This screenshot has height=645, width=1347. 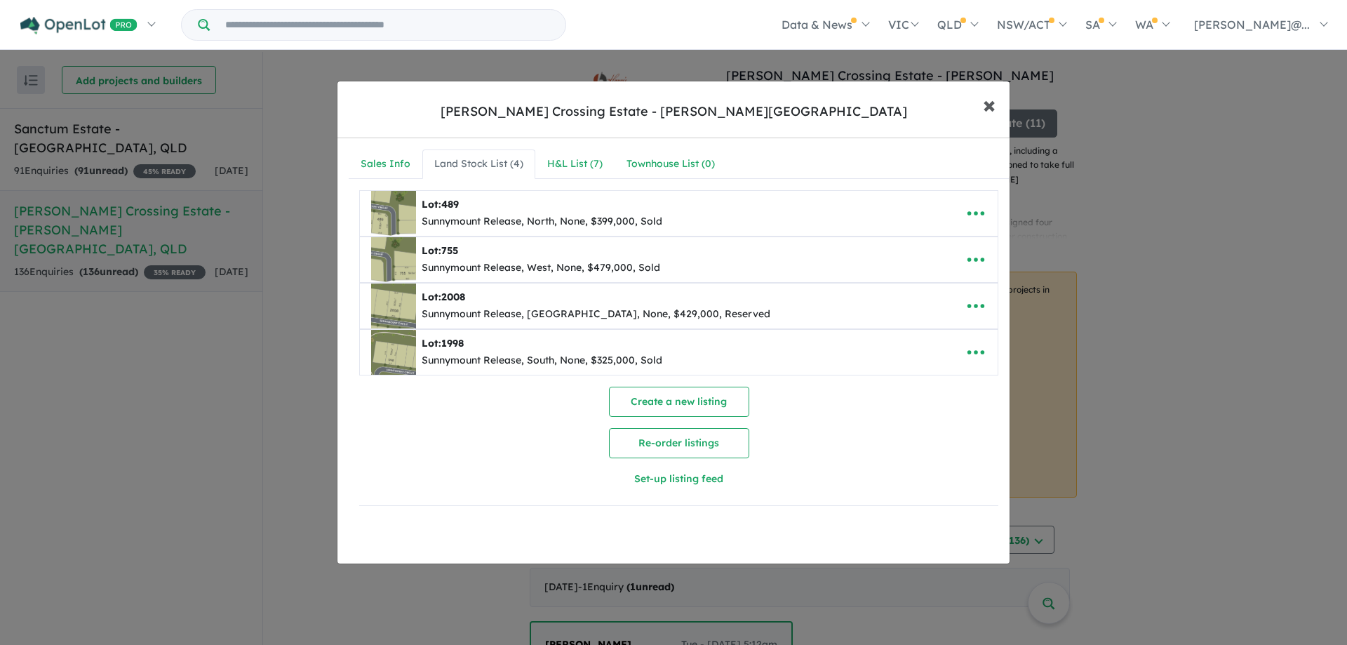 What do you see at coordinates (575, 164) in the screenshot?
I see `div: H&L List ( 7 )` at bounding box center [575, 164].